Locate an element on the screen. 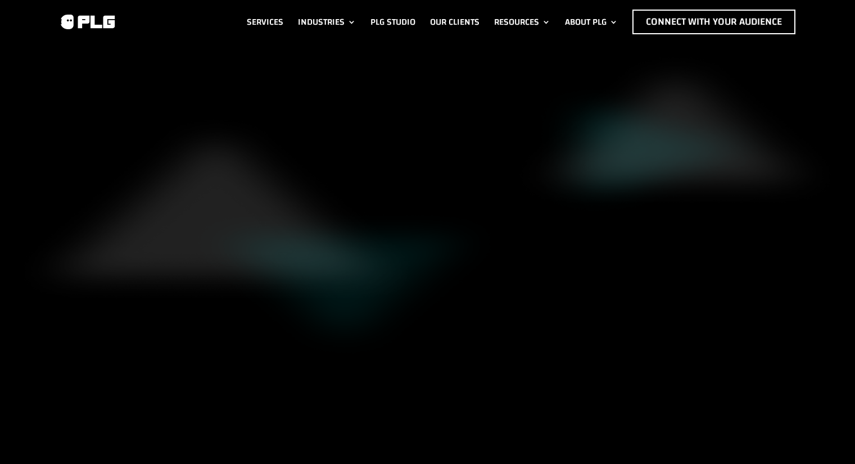 The image size is (855, 464). a: Resources is located at coordinates (522, 22).